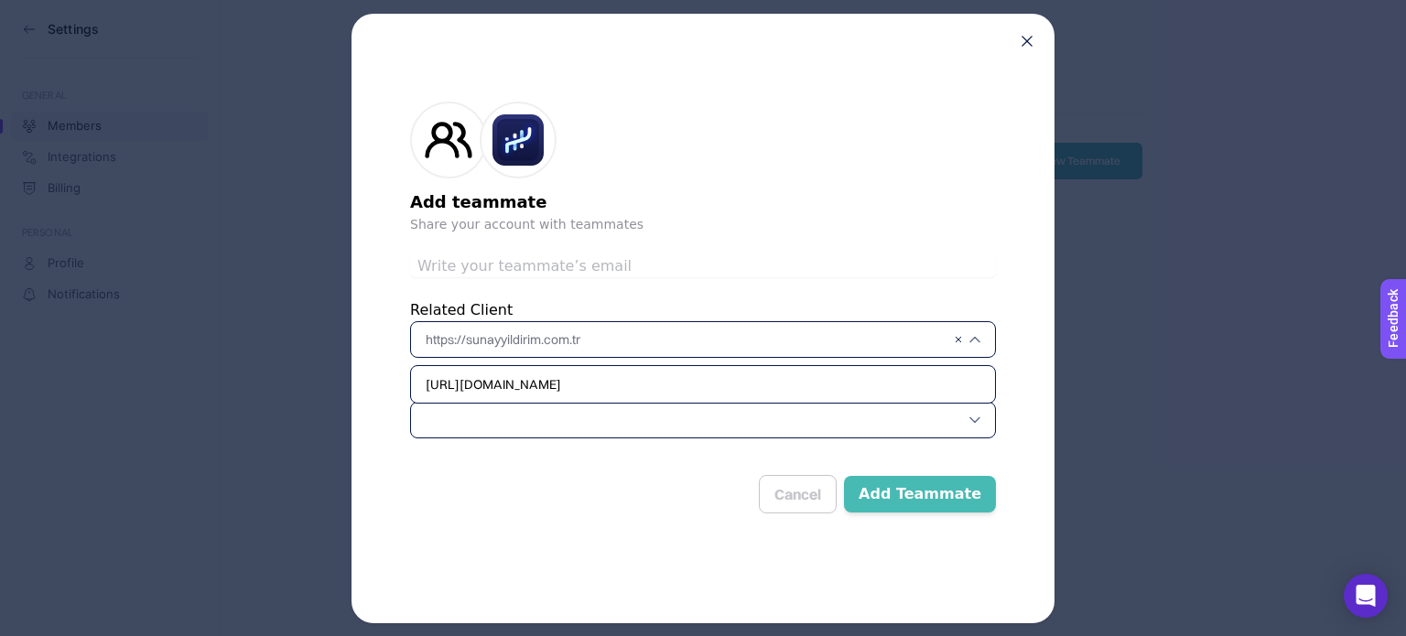 Image resolution: width=1406 pixels, height=636 pixels. What do you see at coordinates (686, 340) in the screenshot?
I see `input: https://sunayyildirim.com.tr` at bounding box center [686, 340].